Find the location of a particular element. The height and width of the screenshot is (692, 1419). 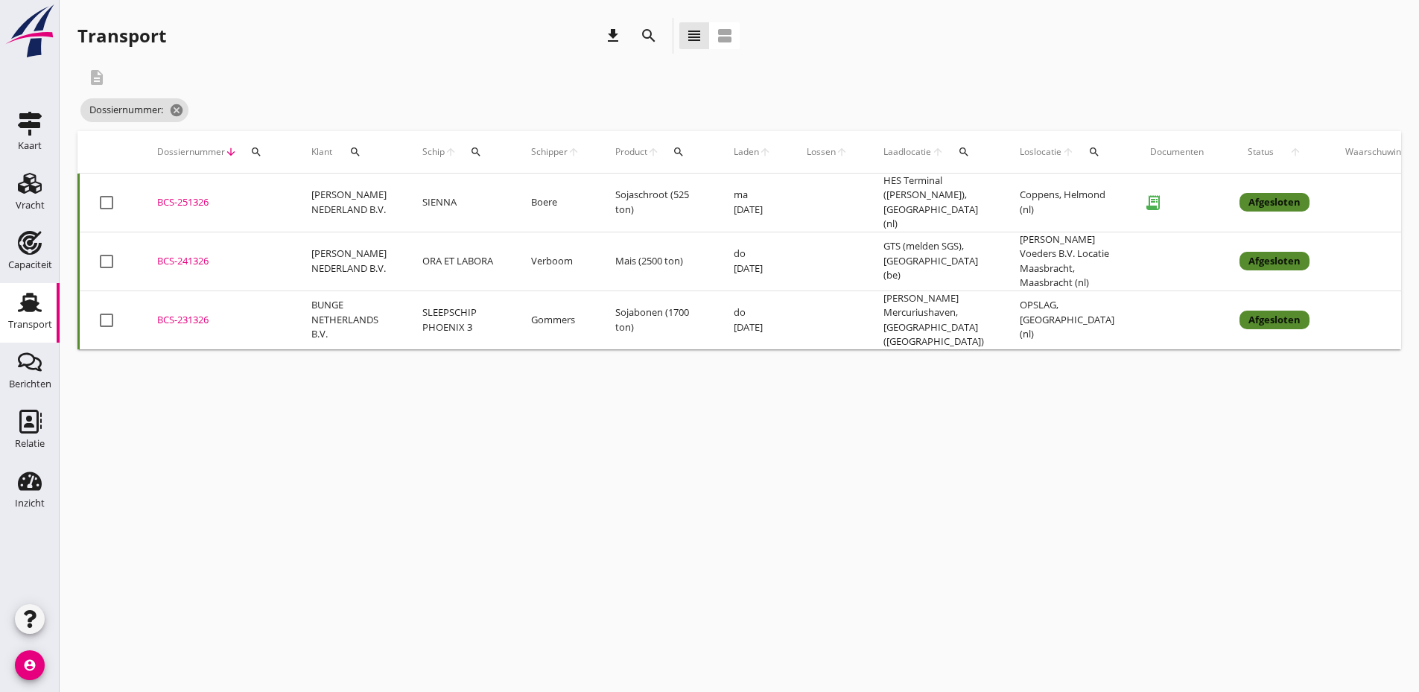

span: Product is located at coordinates (631, 152).